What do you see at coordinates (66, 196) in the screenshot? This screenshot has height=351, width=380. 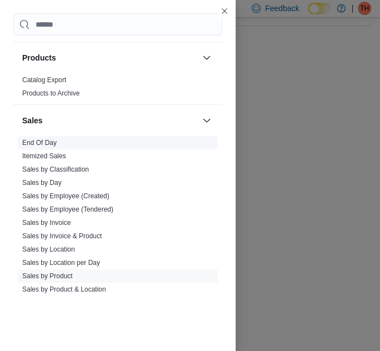 I see `a: Sales by Employee (Created)` at bounding box center [66, 196].